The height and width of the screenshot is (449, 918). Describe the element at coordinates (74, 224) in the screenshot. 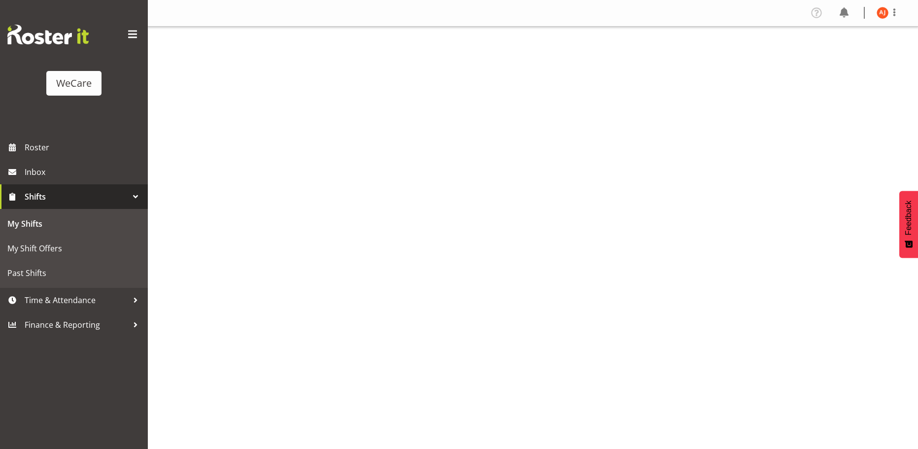

I see `span: My Shifts` at that location.